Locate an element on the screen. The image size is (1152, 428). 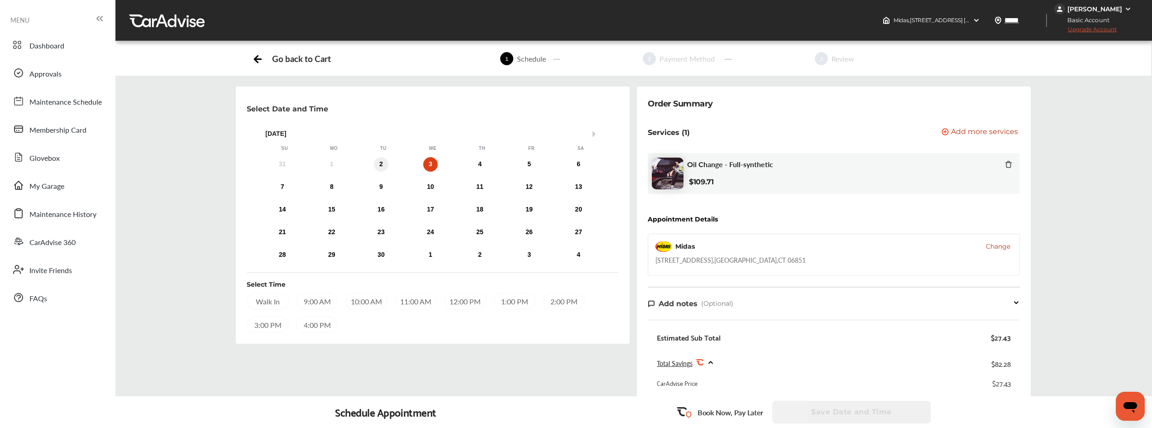
div: 1:00 PM is located at coordinates (514, 301).